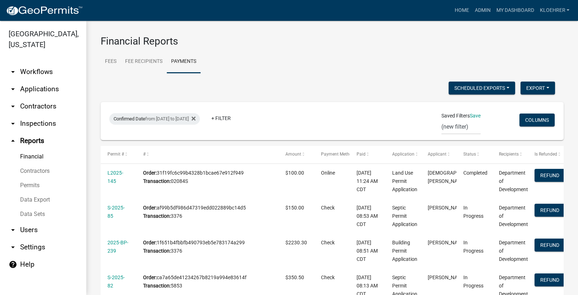 This screenshot has width=578, height=295. Describe the element at coordinates (361, 154) in the screenshot. I see `span: Paid` at that location.